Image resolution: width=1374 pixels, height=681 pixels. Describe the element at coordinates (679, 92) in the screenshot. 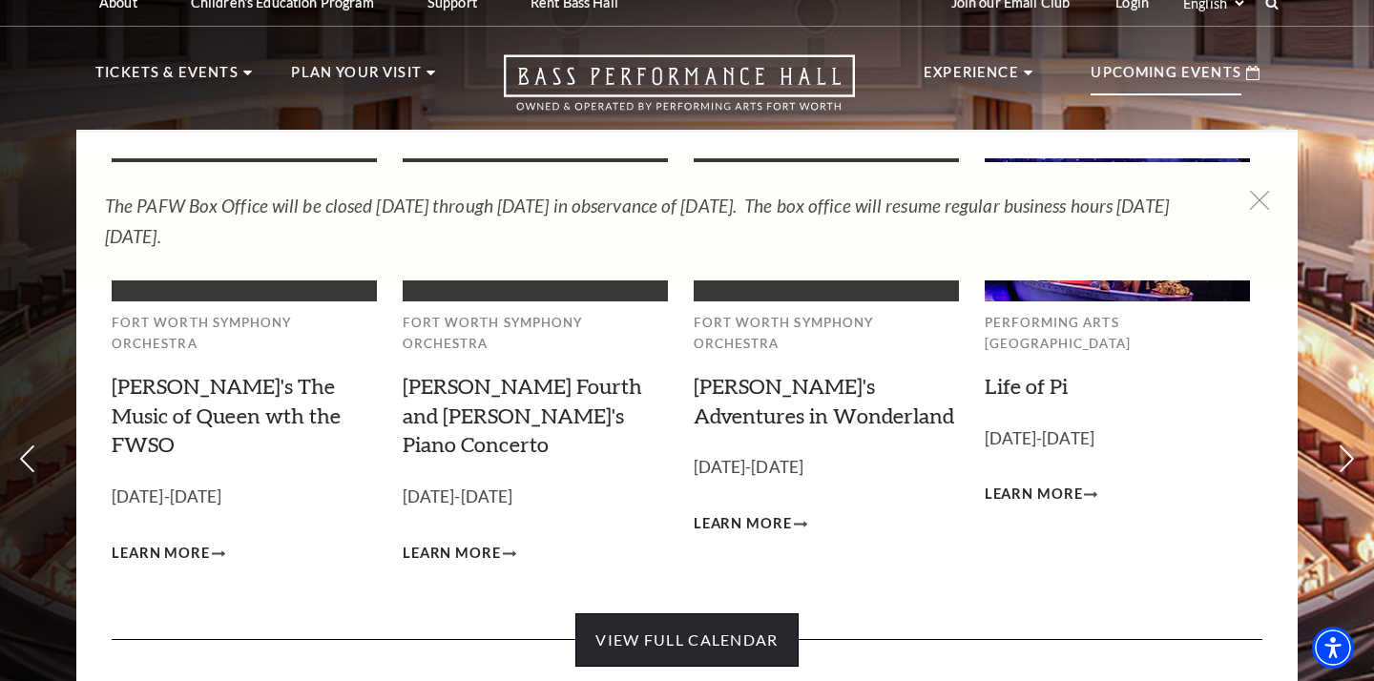

I see `a: Open this option` at that location.